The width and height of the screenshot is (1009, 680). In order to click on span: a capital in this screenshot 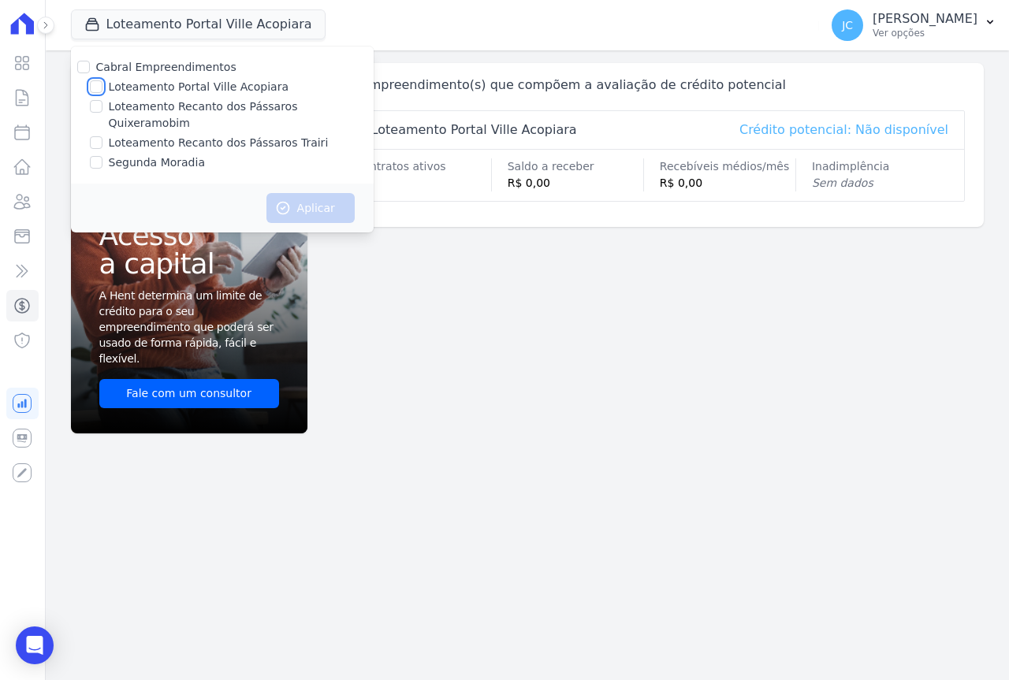, I will do `click(189, 264)`.